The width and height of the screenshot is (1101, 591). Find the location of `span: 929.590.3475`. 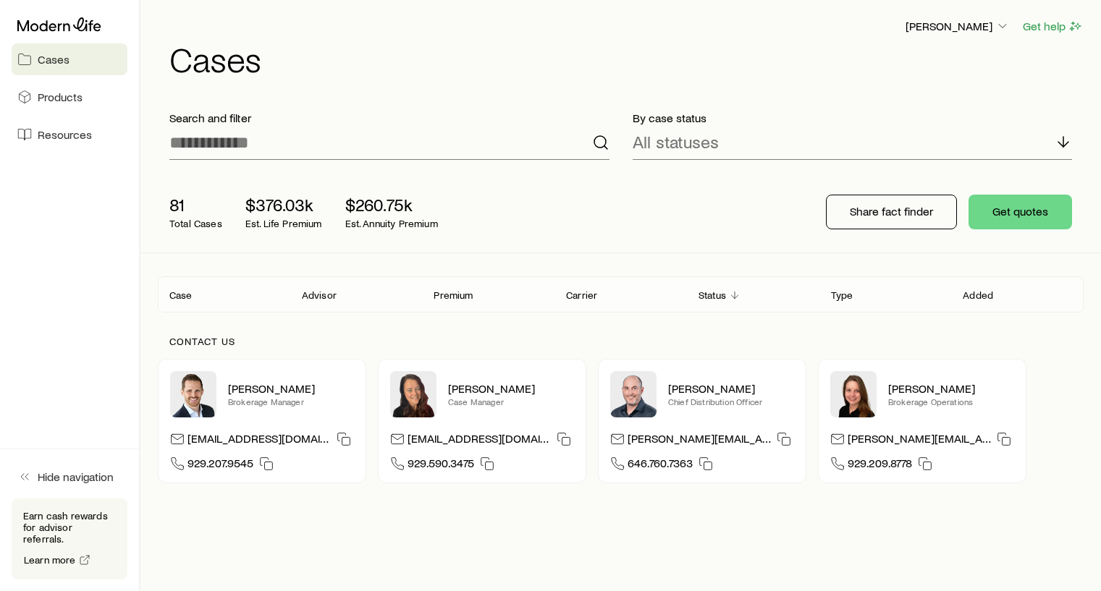

span: 929.590.3475 is located at coordinates (441, 465).